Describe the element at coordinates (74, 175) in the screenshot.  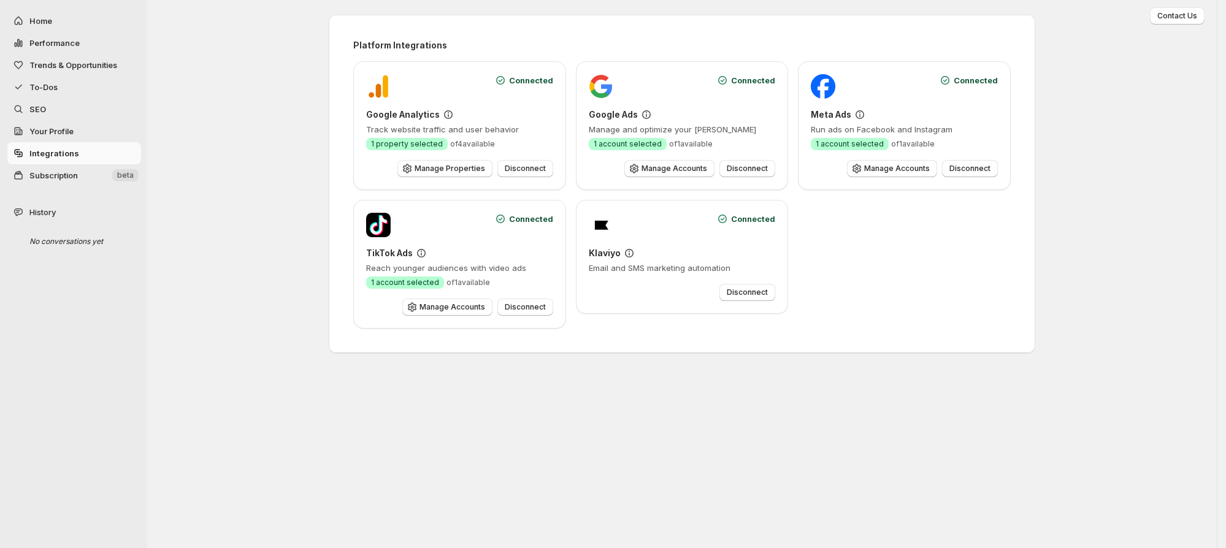
I see `button: Subscription` at that location.